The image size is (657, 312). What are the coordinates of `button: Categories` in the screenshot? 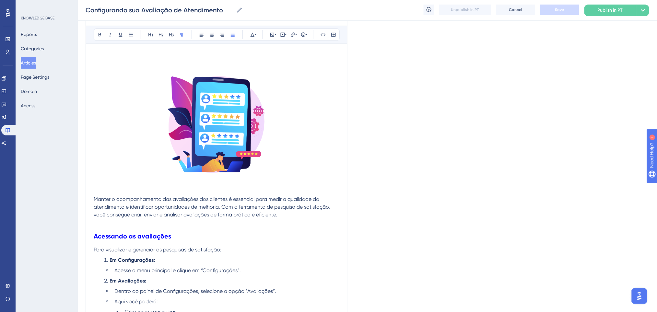 It's located at (32, 49).